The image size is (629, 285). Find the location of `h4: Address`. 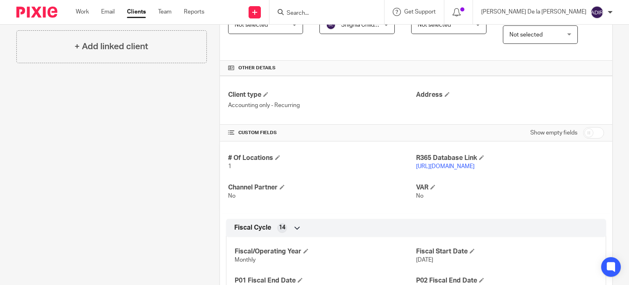

h4: Address is located at coordinates (510, 95).